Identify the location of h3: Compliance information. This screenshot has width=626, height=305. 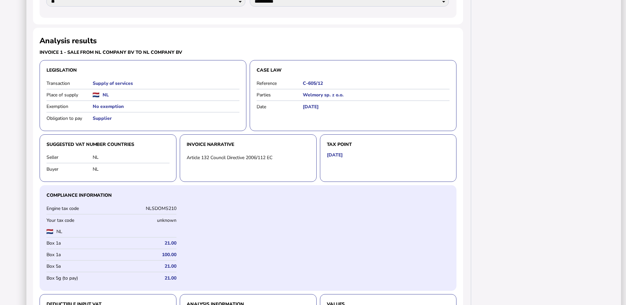
(248, 195).